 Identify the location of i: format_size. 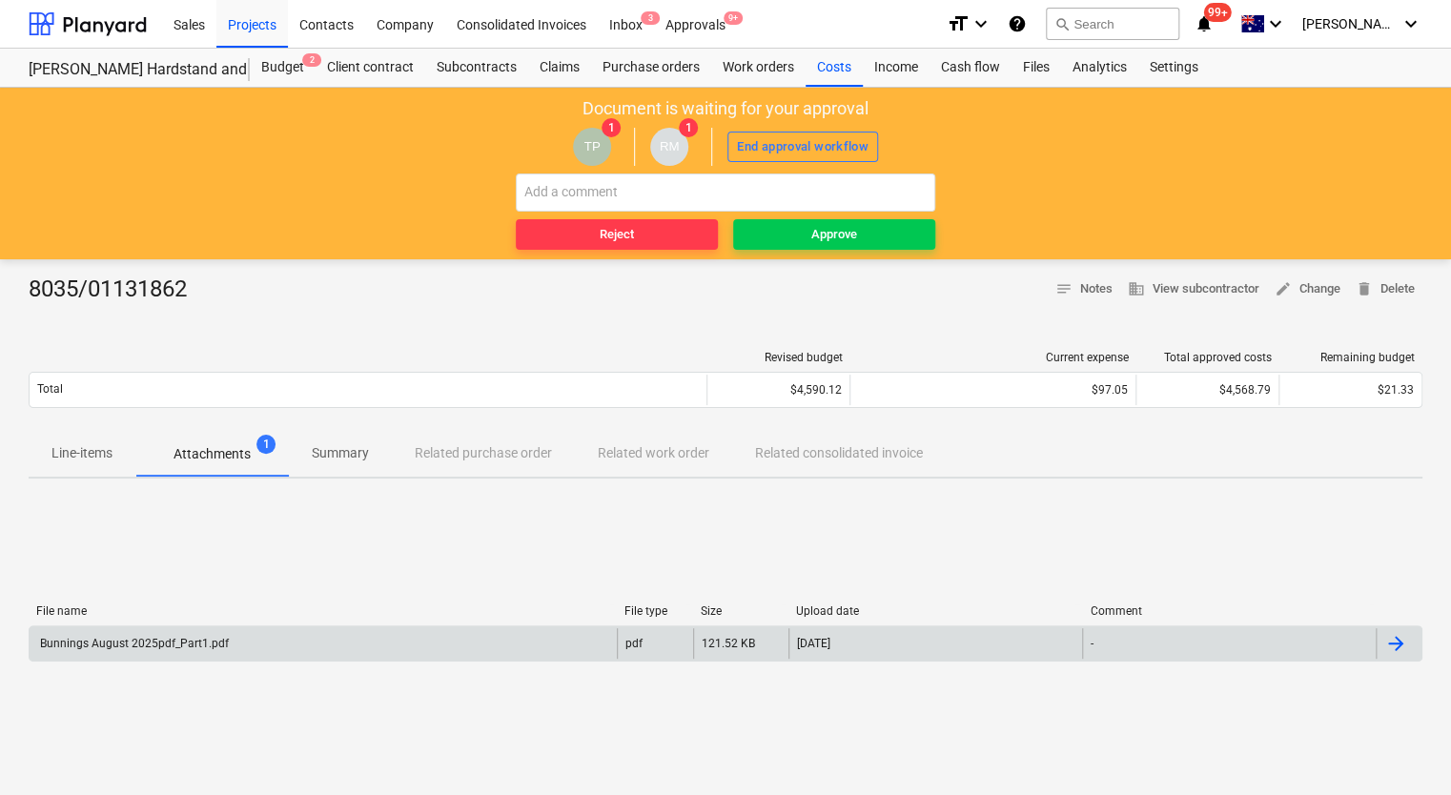
(958, 24).